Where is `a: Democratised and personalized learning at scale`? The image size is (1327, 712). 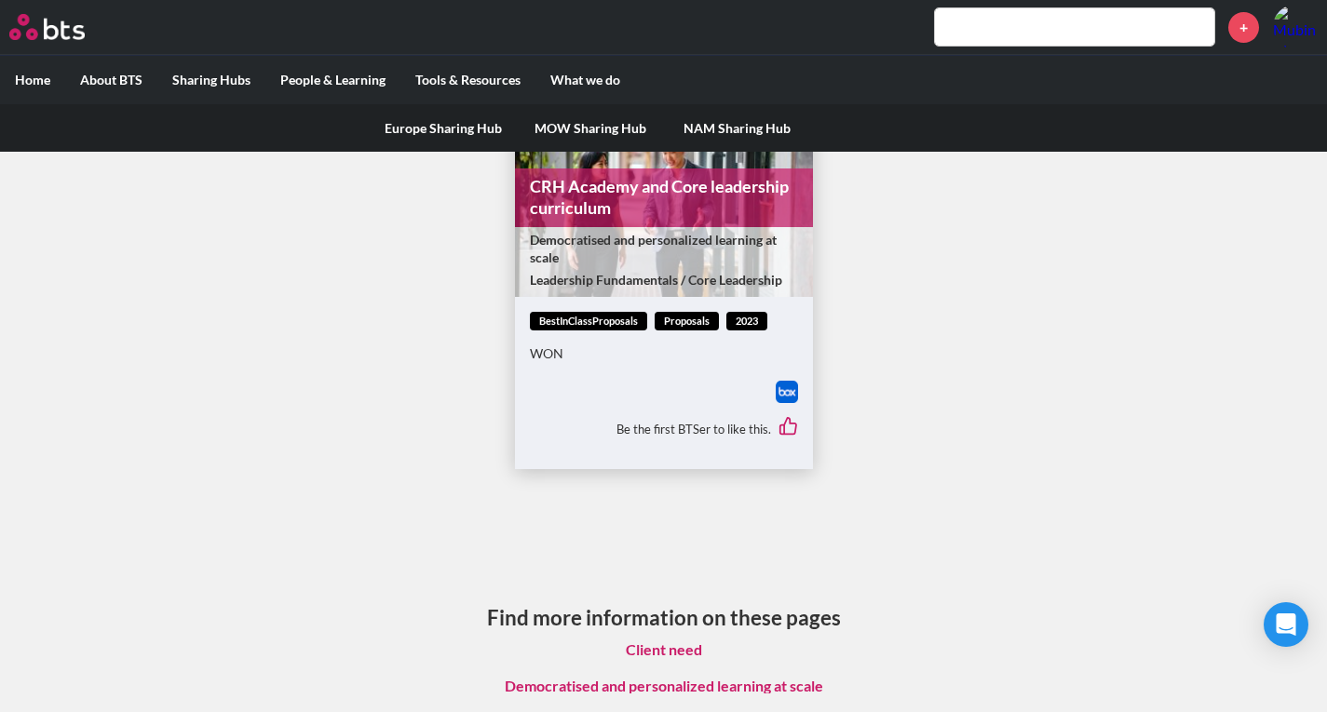
a: Democratised and personalized learning at scale is located at coordinates (664, 686).